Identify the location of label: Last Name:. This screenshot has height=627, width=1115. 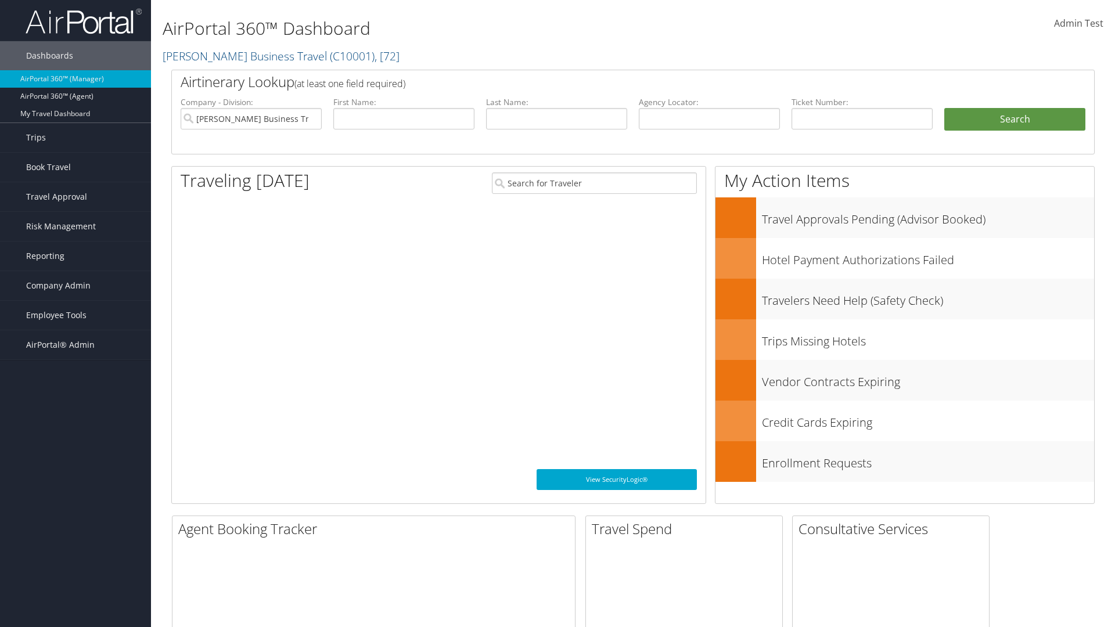
(556, 102).